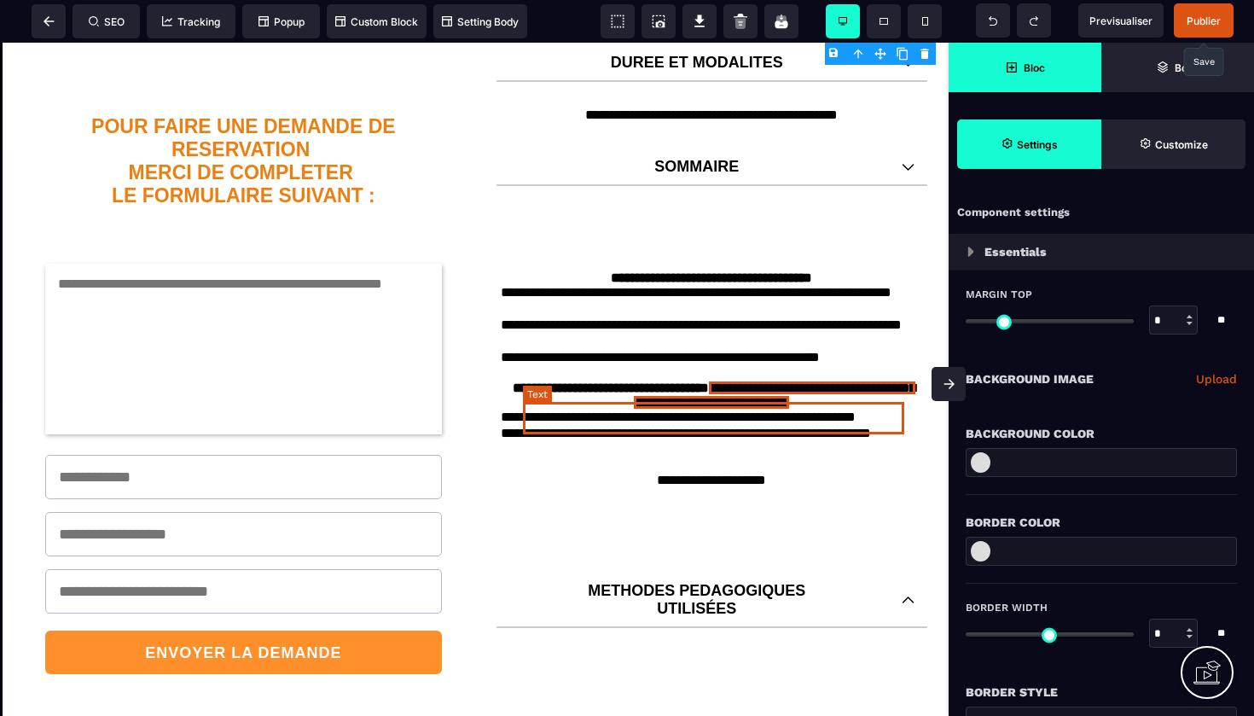 The image size is (1254, 716). I want to click on p: DUREE ET MODALITES, so click(697, 20).